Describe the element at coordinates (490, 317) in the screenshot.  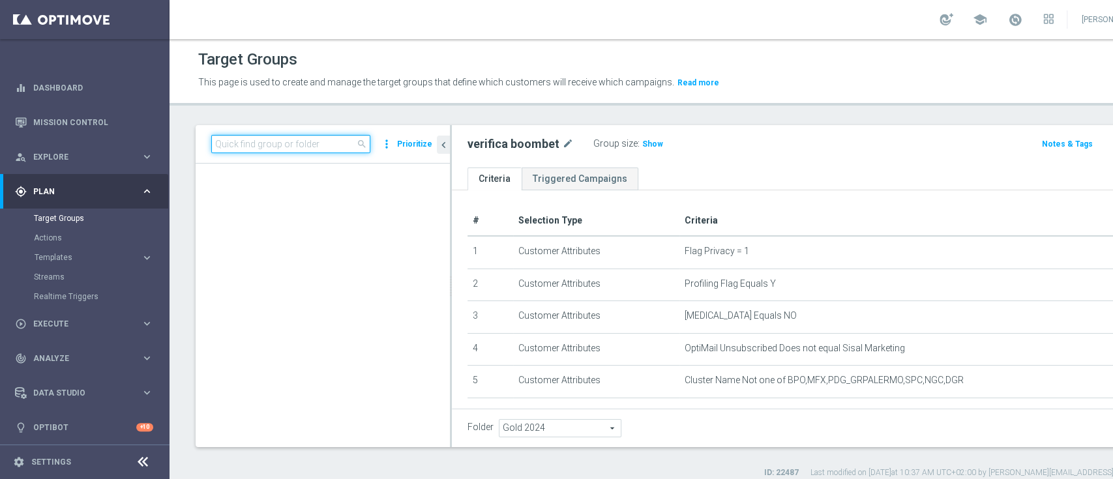
I see `td: 3` at that location.